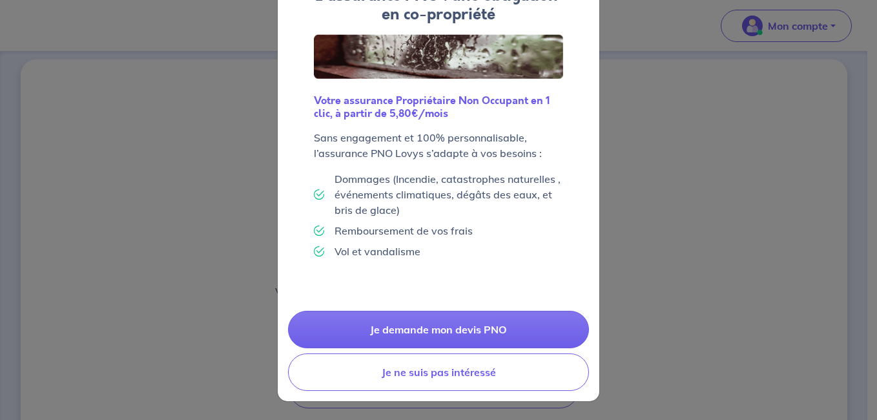 This screenshot has width=877, height=420. What do you see at coordinates (439, 57) in the screenshot?
I see `img: Logo Lovys` at bounding box center [439, 57].